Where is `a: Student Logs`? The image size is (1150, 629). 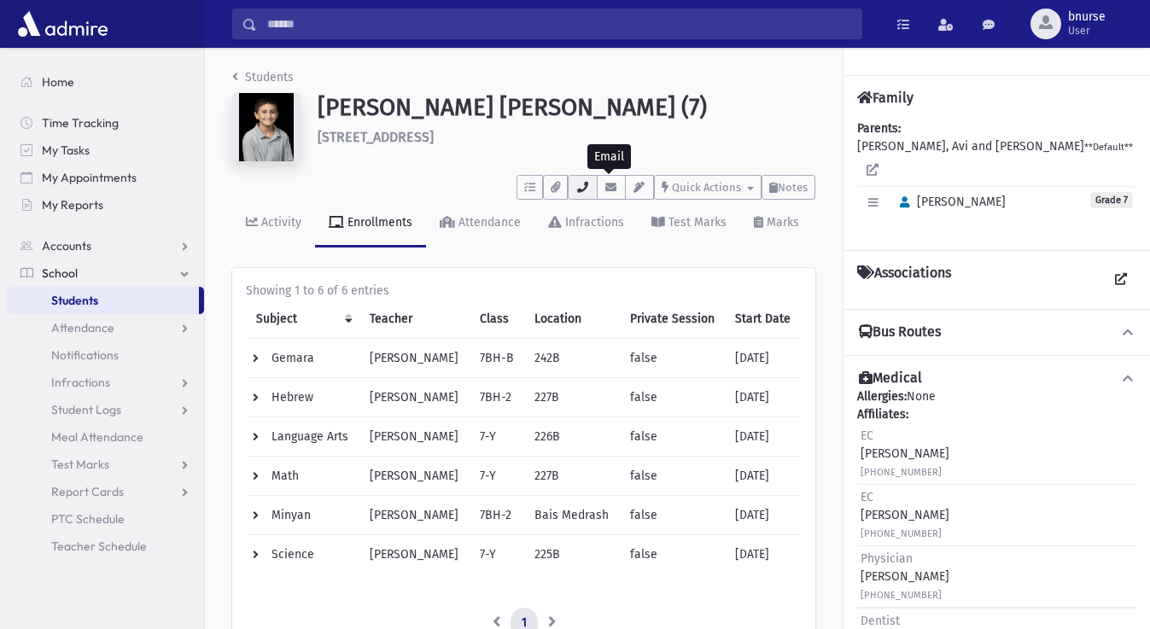
a: Student Logs is located at coordinates (105, 410).